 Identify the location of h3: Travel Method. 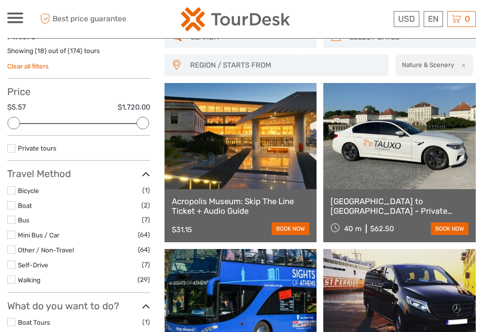
(79, 174).